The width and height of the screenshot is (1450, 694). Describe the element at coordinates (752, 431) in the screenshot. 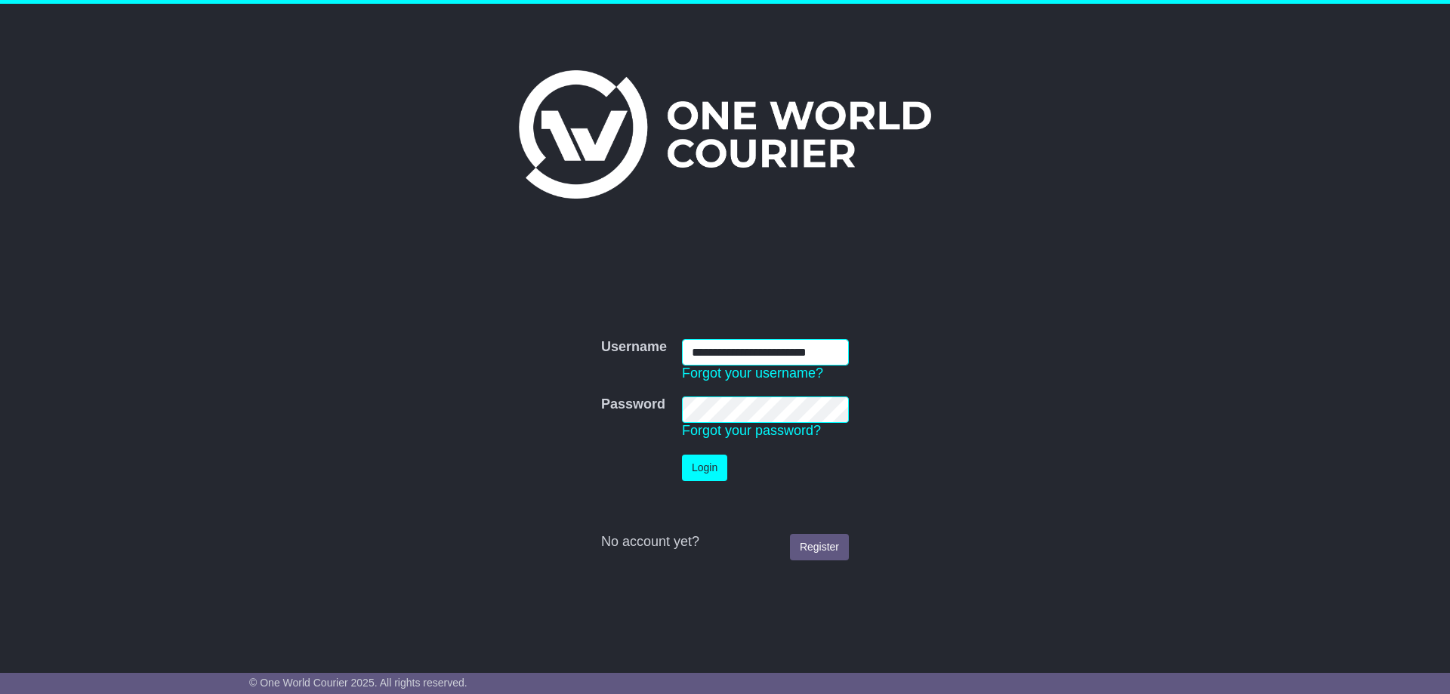

I see `a: Forgot your password?` at that location.